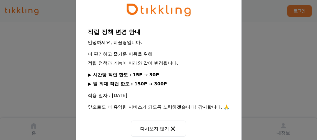  I want to click on img: tikkling_character, so click(159, 10).